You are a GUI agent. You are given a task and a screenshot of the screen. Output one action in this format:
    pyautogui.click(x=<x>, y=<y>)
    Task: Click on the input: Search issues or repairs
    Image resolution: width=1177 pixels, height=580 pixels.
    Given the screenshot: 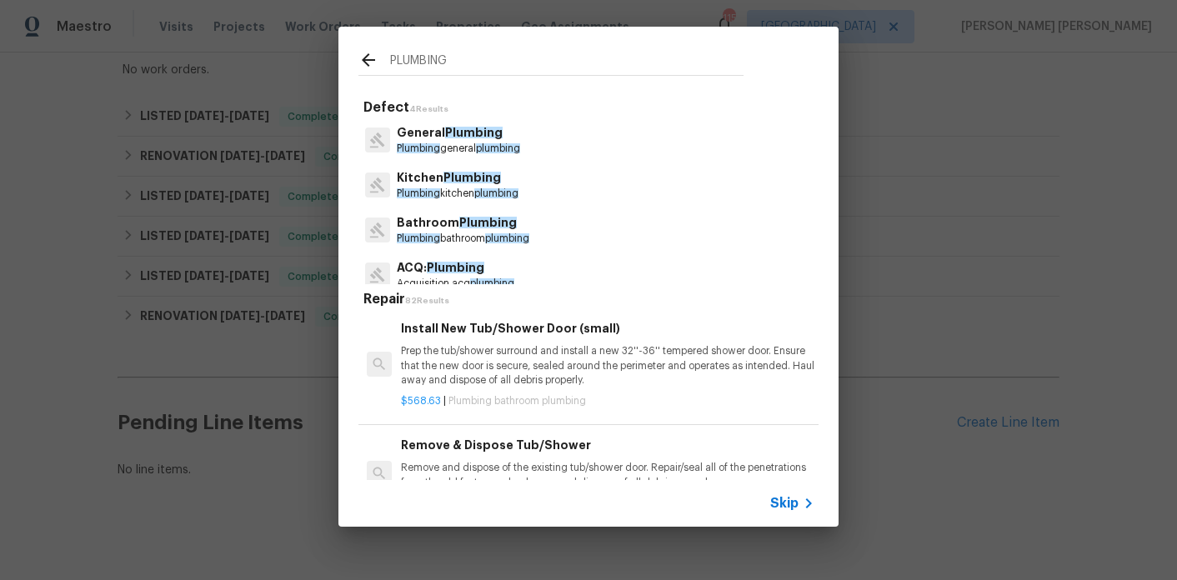 What is the action you would take?
    pyautogui.click(x=567, y=63)
    